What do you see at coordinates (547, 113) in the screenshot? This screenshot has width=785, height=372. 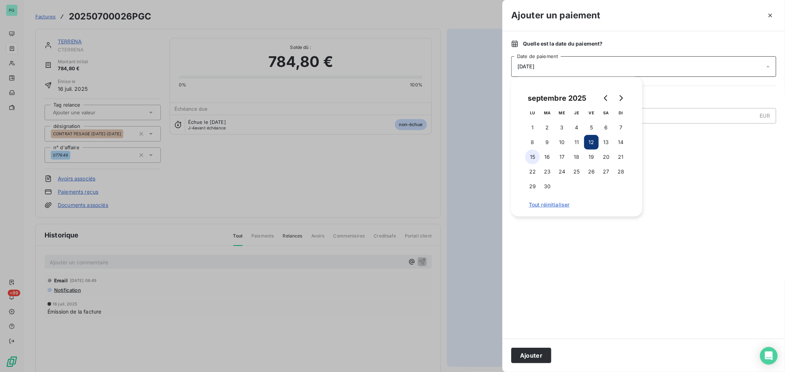 I see `th: mardi` at bounding box center [547, 113].